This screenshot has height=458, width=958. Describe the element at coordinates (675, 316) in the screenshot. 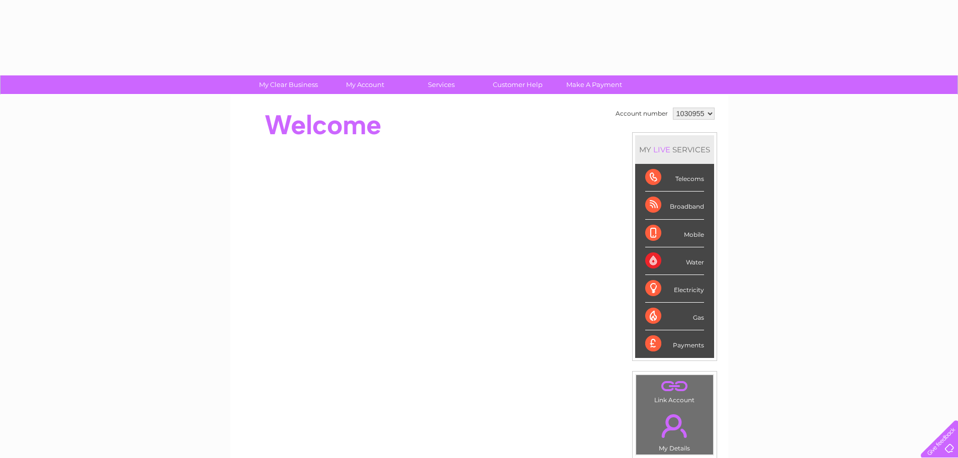

I see `div: Gas` at that location.